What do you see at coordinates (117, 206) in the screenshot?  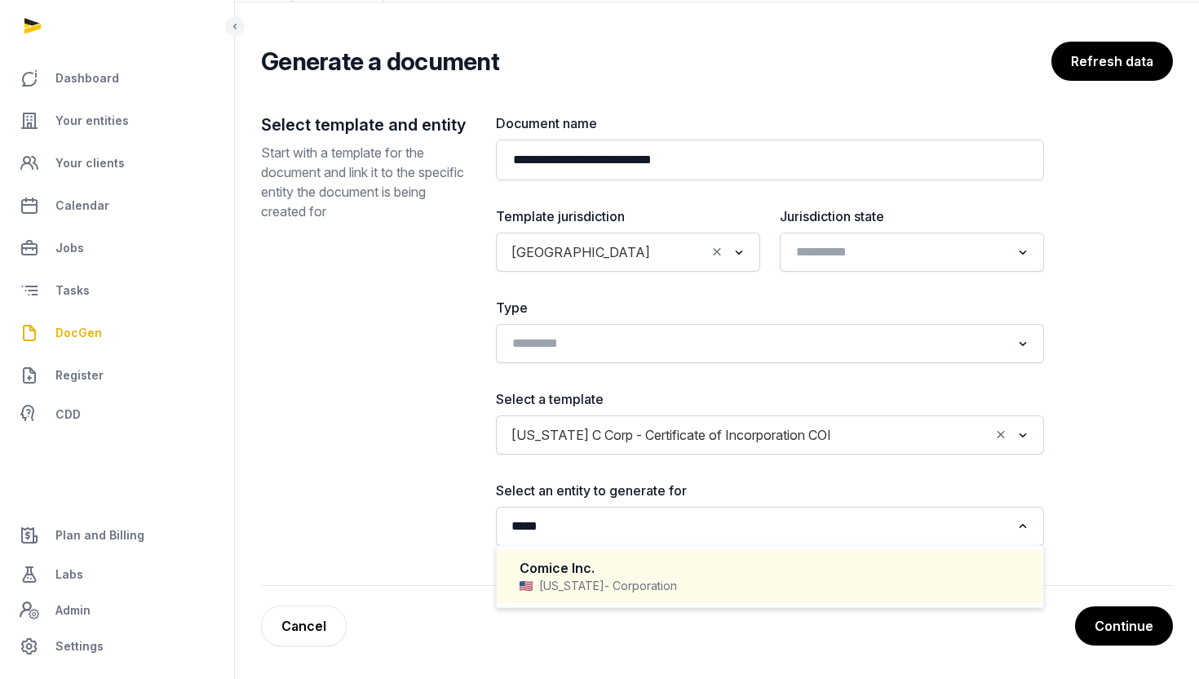 I see `a: Calendar` at bounding box center [117, 206].